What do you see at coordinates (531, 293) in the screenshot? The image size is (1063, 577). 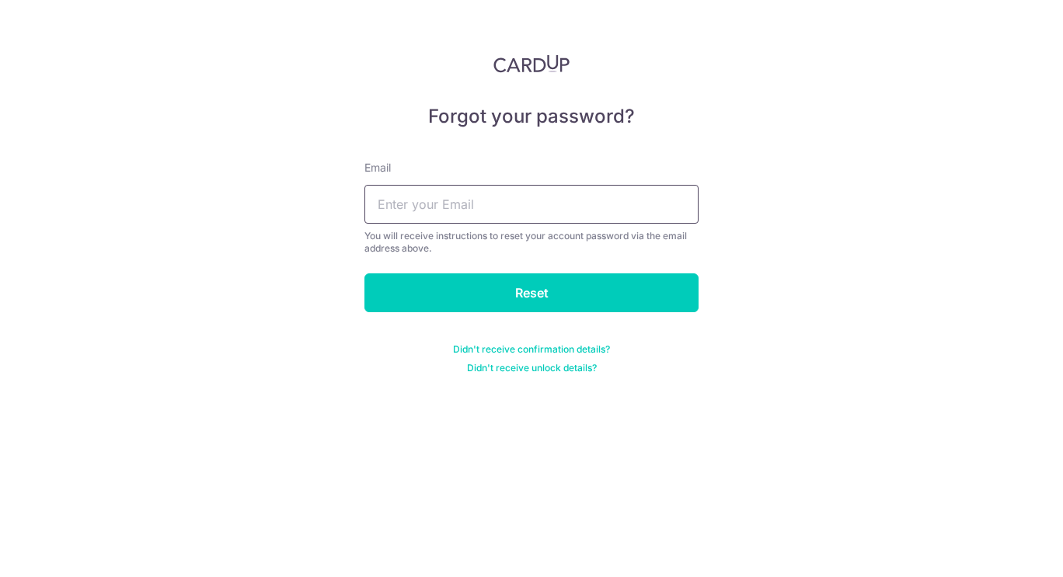 I see `input: Reset` at bounding box center [531, 293].